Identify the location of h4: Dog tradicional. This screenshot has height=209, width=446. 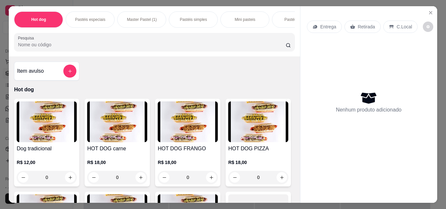
(47, 149).